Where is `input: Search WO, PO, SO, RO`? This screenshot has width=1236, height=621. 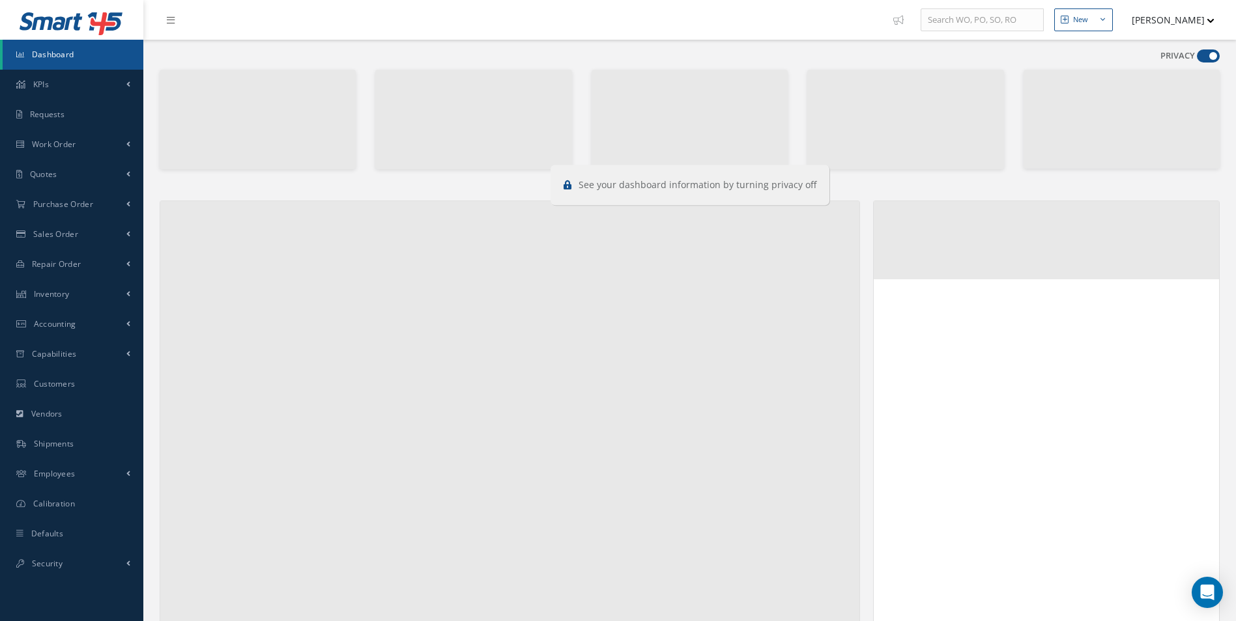
input: Search WO, PO, SO, RO is located at coordinates (982, 20).